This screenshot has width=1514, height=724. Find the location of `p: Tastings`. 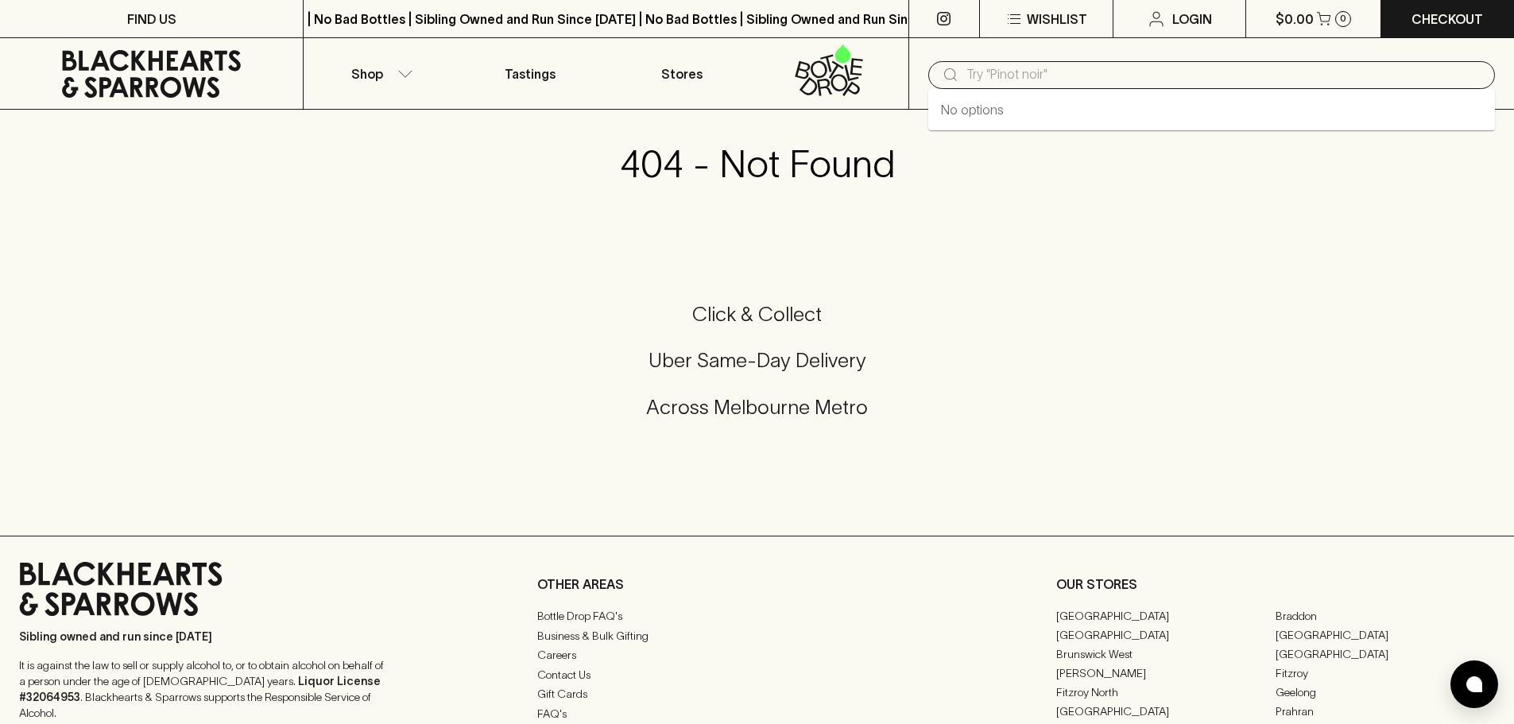

p: Tastings is located at coordinates (530, 74).